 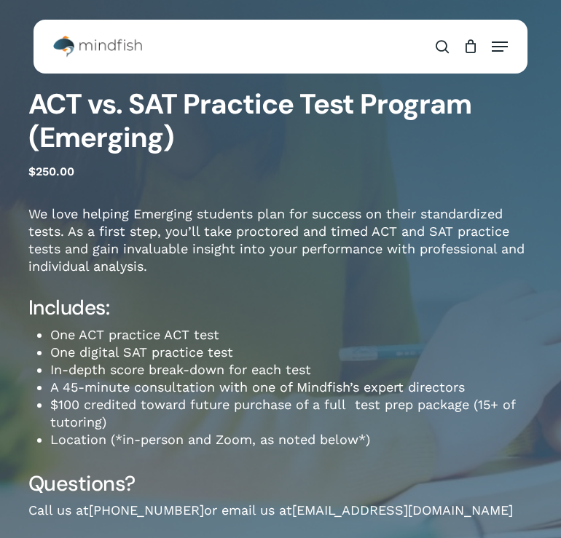 I want to click on li: $100 credited toward future purchase of a full test prep package (15+ of tutoring), so click(x=291, y=414).